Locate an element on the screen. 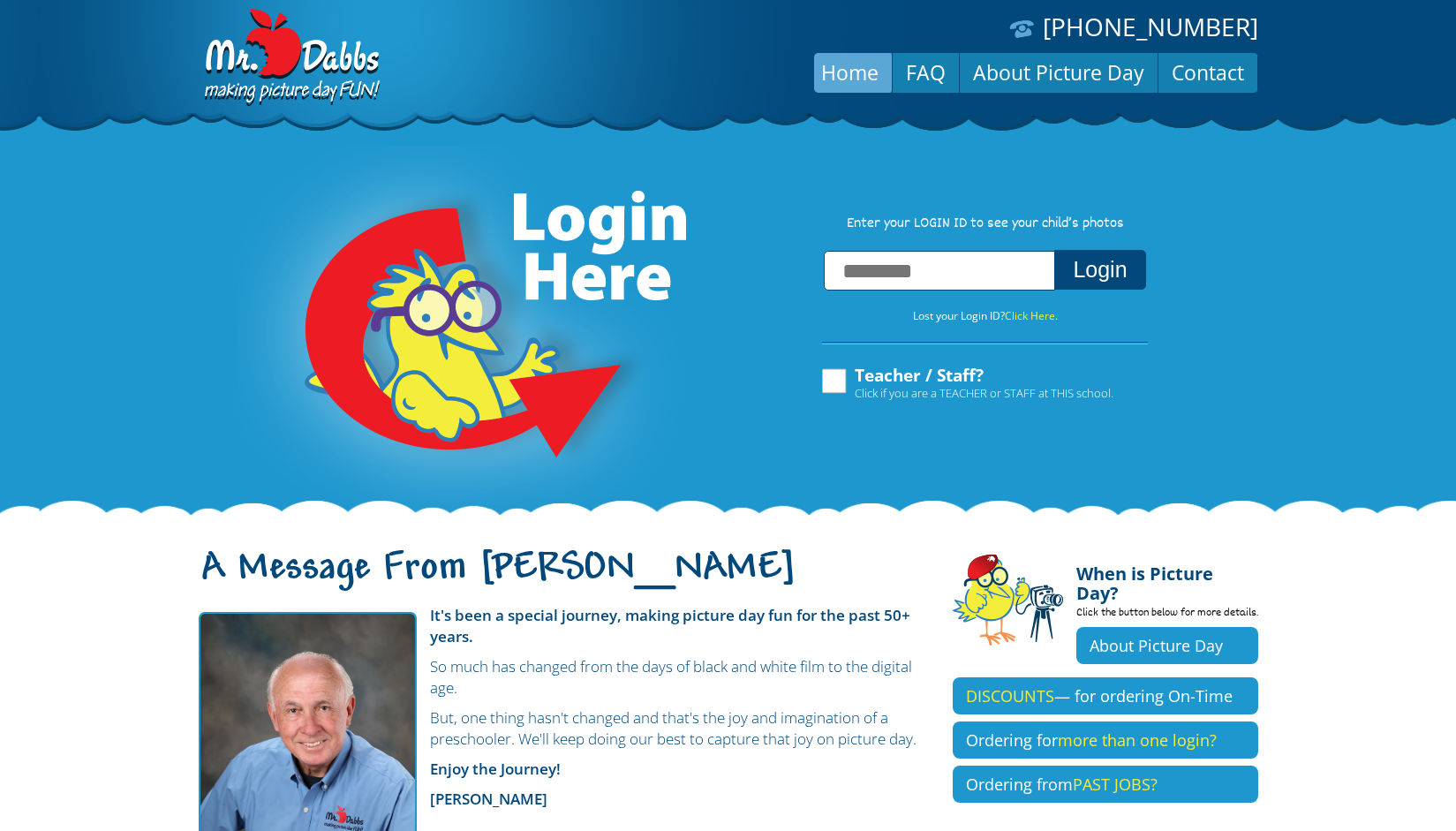  a: Contact is located at coordinates (1208, 73).